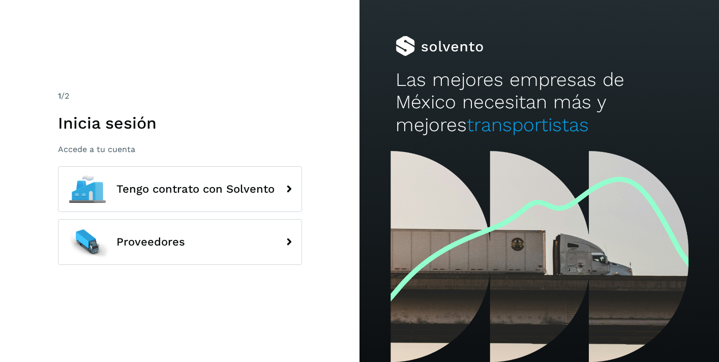  What do you see at coordinates (180, 242) in the screenshot?
I see `button: Proveedores` at bounding box center [180, 242].